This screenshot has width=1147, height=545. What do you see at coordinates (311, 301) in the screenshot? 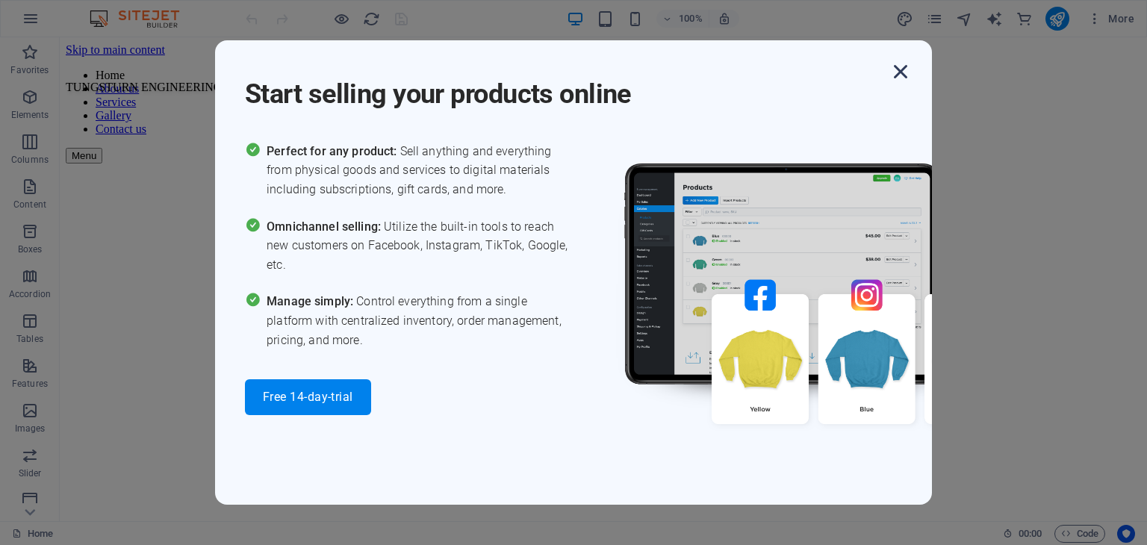
I see `span: Manage simply:` at bounding box center [311, 301].